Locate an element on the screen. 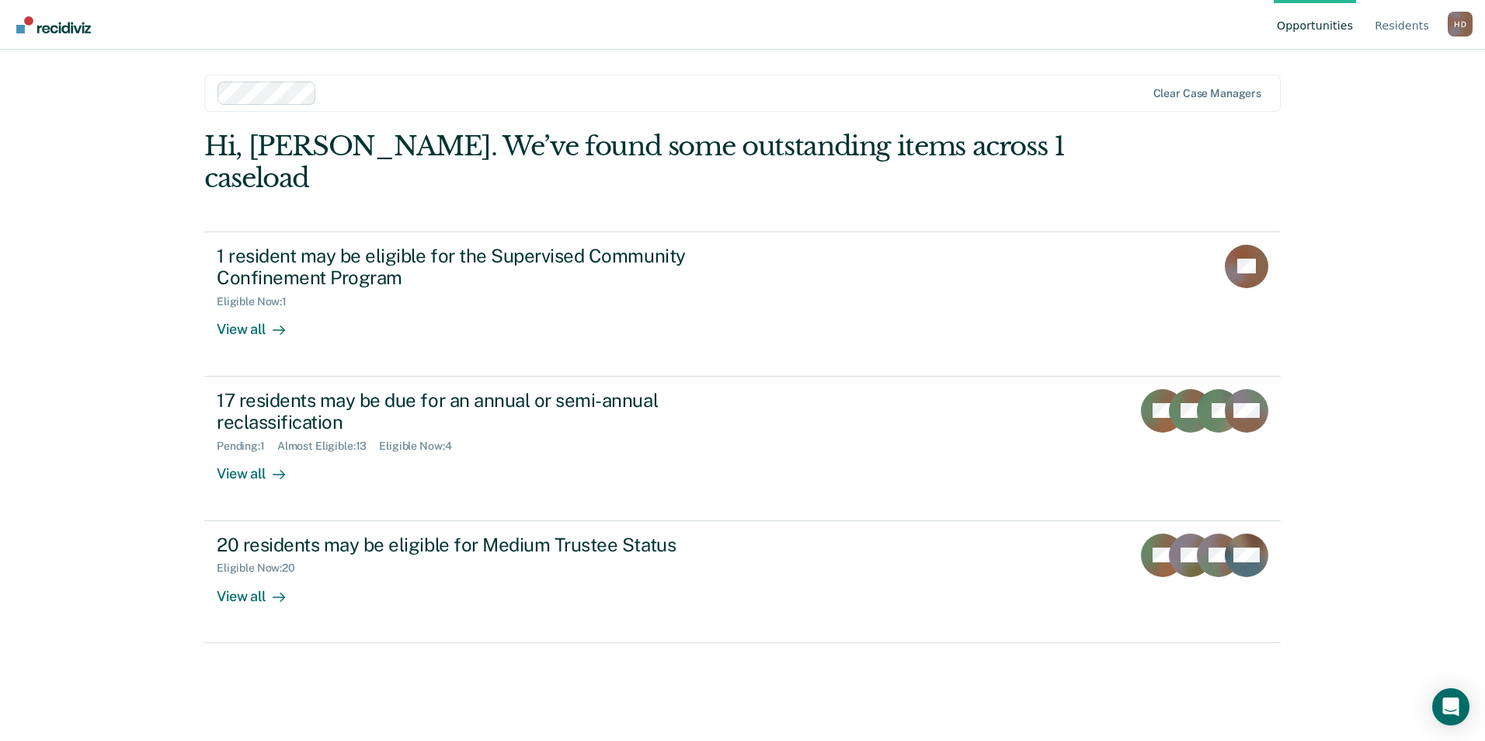  div: Eligible Now : 4 is located at coordinates (421, 446).